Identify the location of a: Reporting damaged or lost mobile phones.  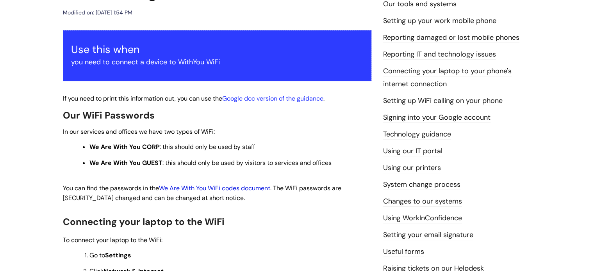
(451, 38).